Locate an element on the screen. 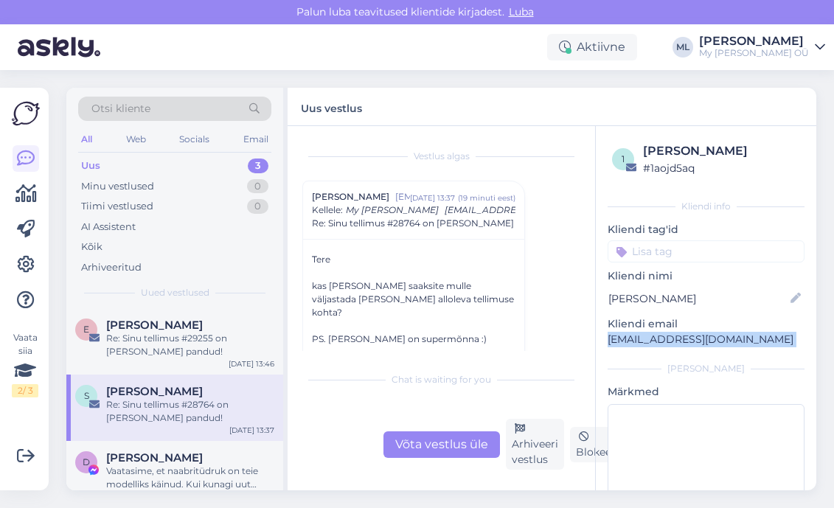 The height and width of the screenshot is (508, 834). span: Otsi kliente is located at coordinates (121, 108).